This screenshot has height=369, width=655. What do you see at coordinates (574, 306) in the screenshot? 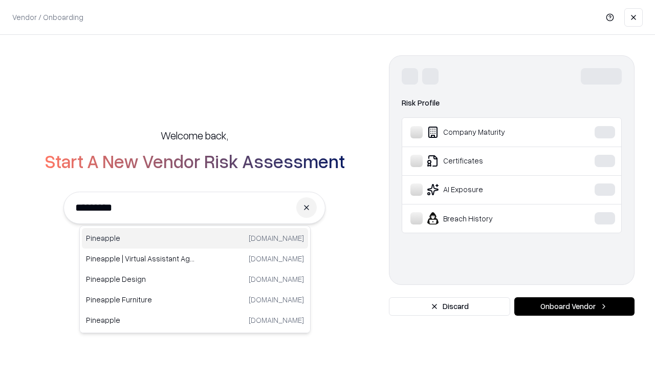
I see `button: Onboard Vendor` at bounding box center [574, 306].